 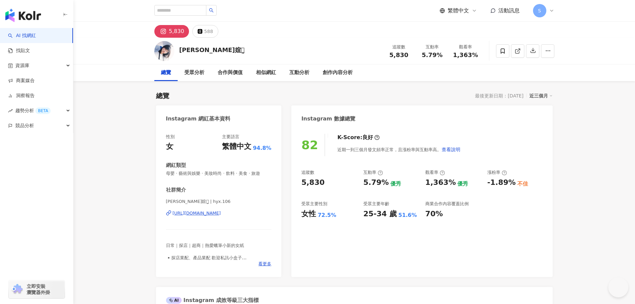 I want to click on button: 查看說明, so click(x=451, y=149).